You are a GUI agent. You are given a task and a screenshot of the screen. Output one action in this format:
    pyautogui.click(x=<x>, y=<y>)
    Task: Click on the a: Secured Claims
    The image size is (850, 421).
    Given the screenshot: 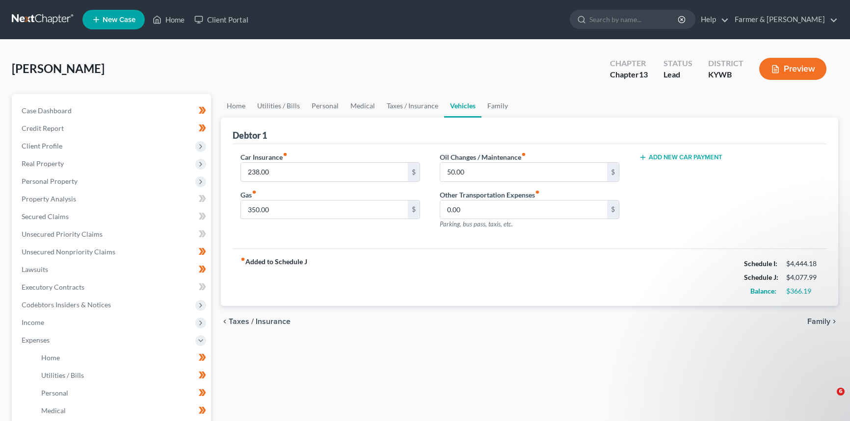 What is the action you would take?
    pyautogui.click(x=112, y=217)
    